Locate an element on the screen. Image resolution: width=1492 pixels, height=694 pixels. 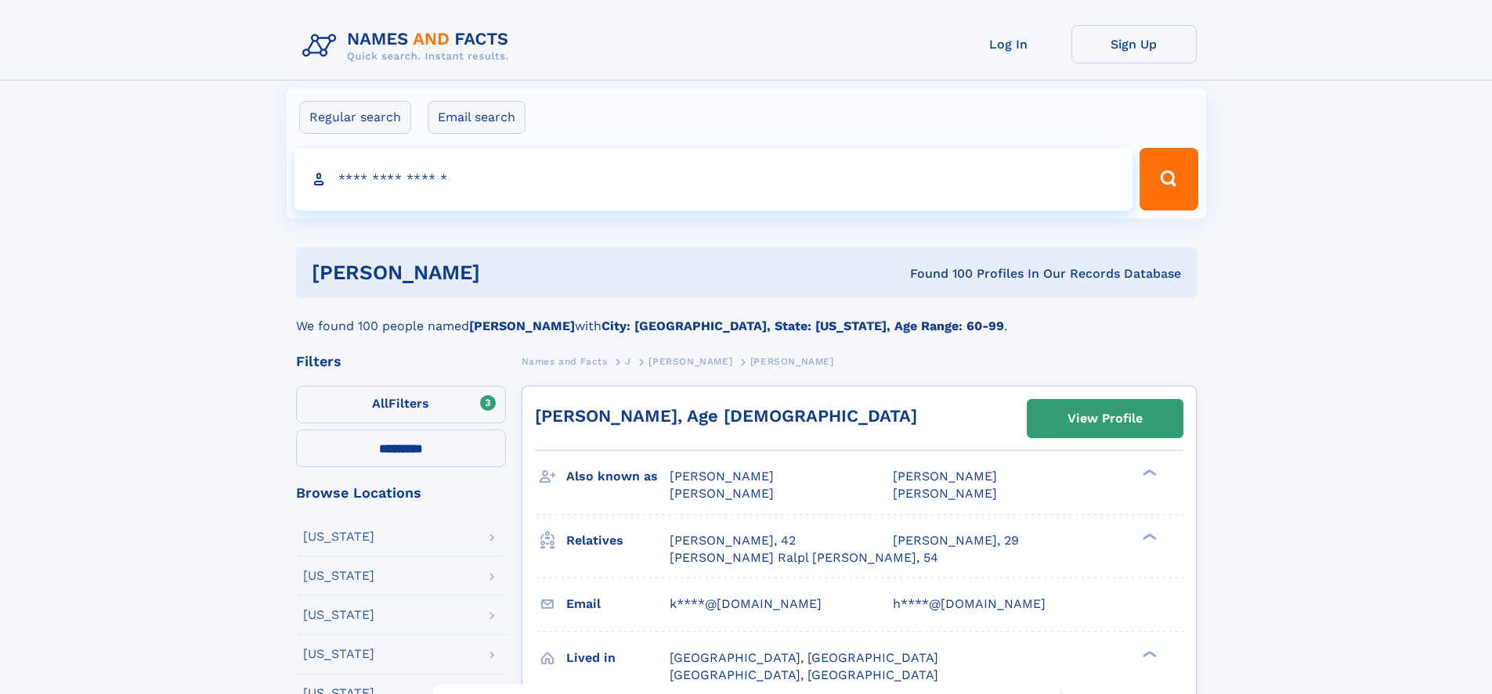
div: We found 100 people named with . is located at coordinates (746, 317).